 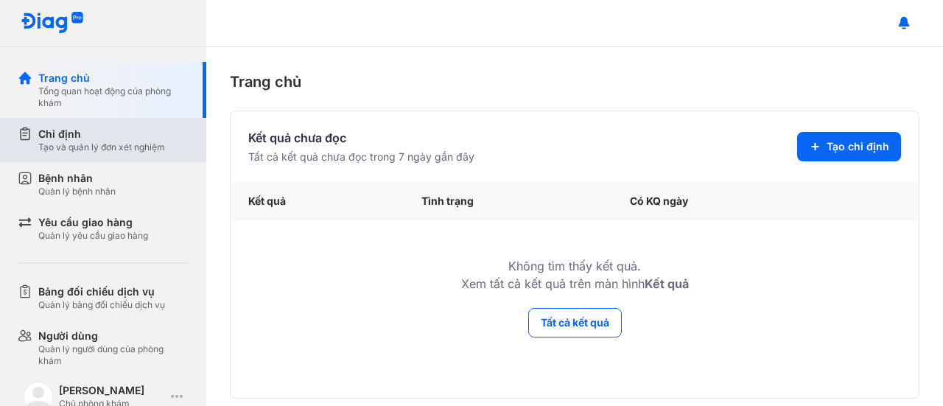 I want to click on div: Tổng quan hoạt động của phòng khám, so click(x=113, y=97).